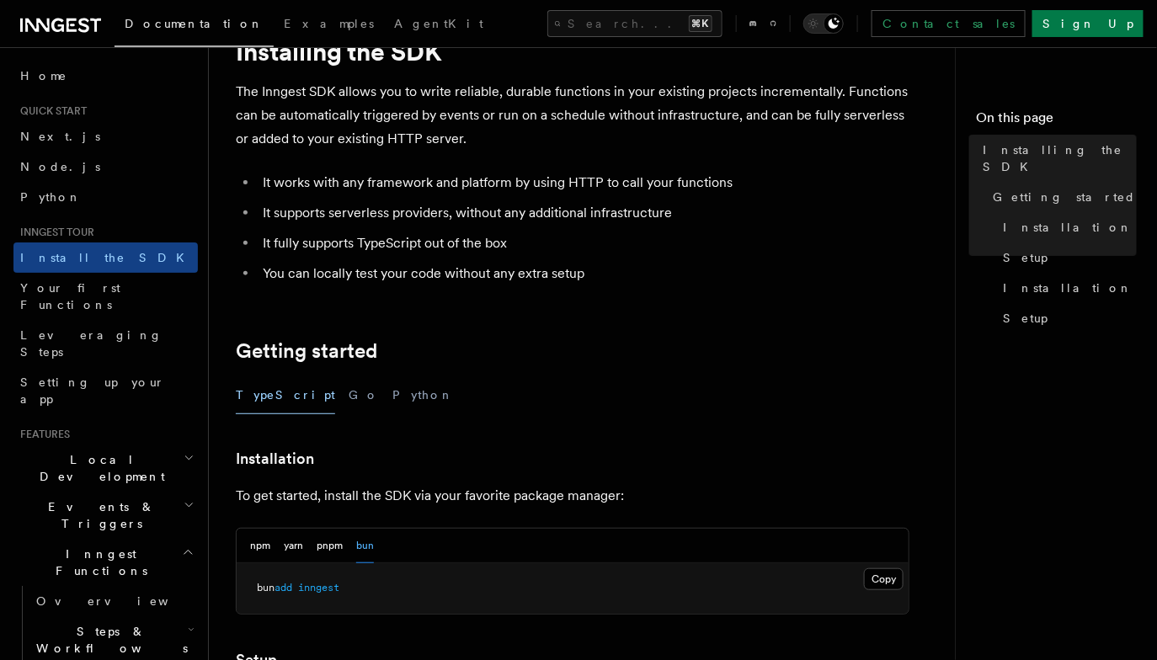 The height and width of the screenshot is (660, 1157). I want to click on button: Go, so click(364, 395).